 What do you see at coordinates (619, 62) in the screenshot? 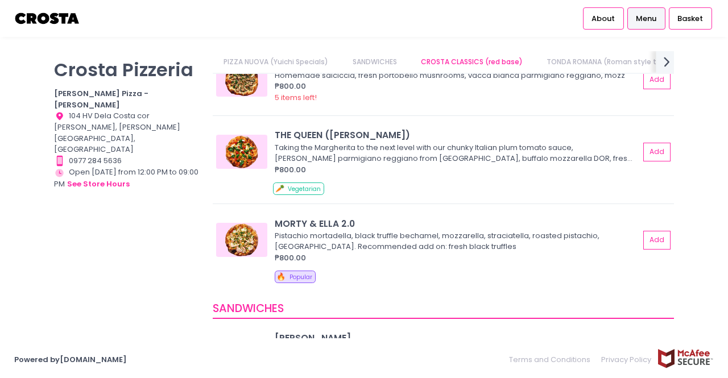
I see `a: TONDA ROMANA (Roman style thin crust)` at bounding box center [619, 62].